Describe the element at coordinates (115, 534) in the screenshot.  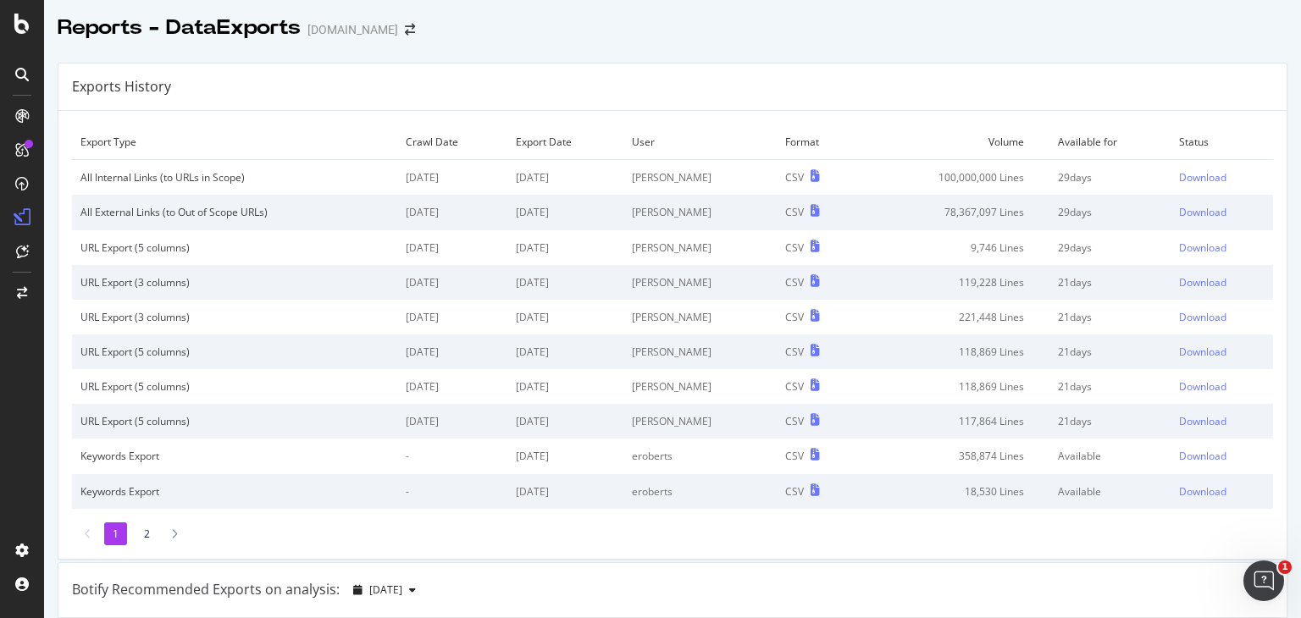
I see `li: 1` at that location.